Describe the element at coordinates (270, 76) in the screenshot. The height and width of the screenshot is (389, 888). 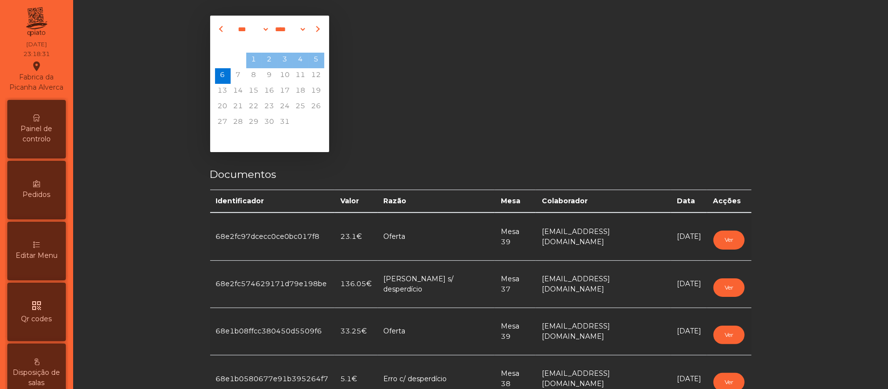
I see `span: 9` at that location.